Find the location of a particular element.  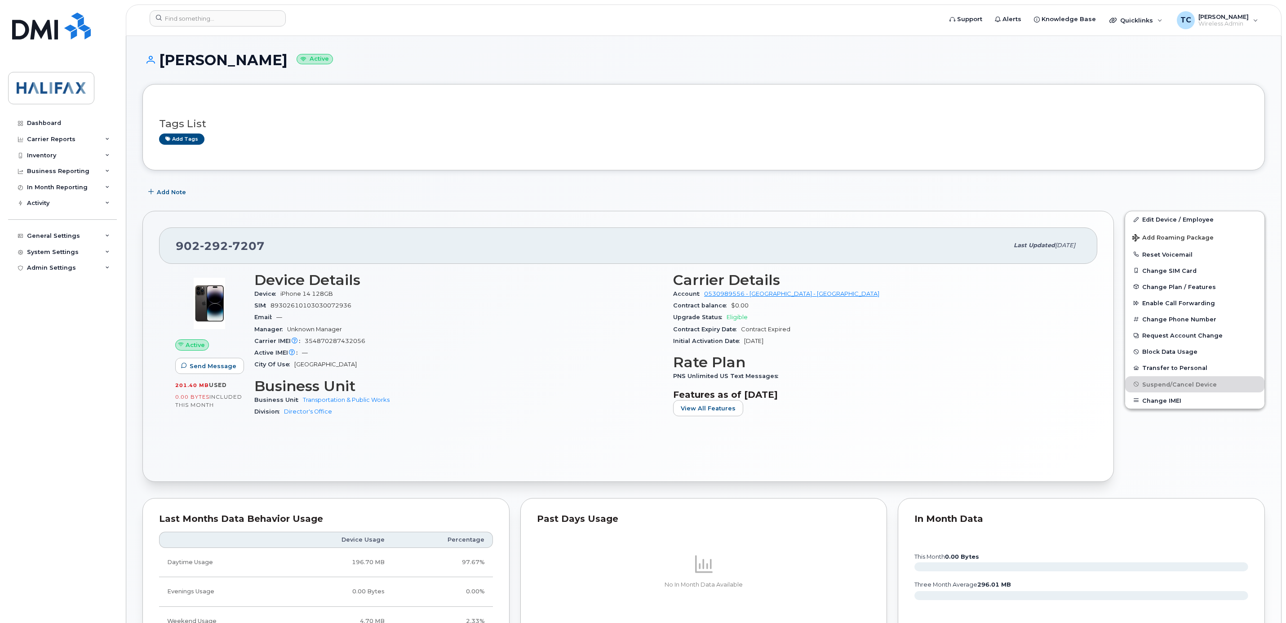

span: SIM is located at coordinates (262, 305).